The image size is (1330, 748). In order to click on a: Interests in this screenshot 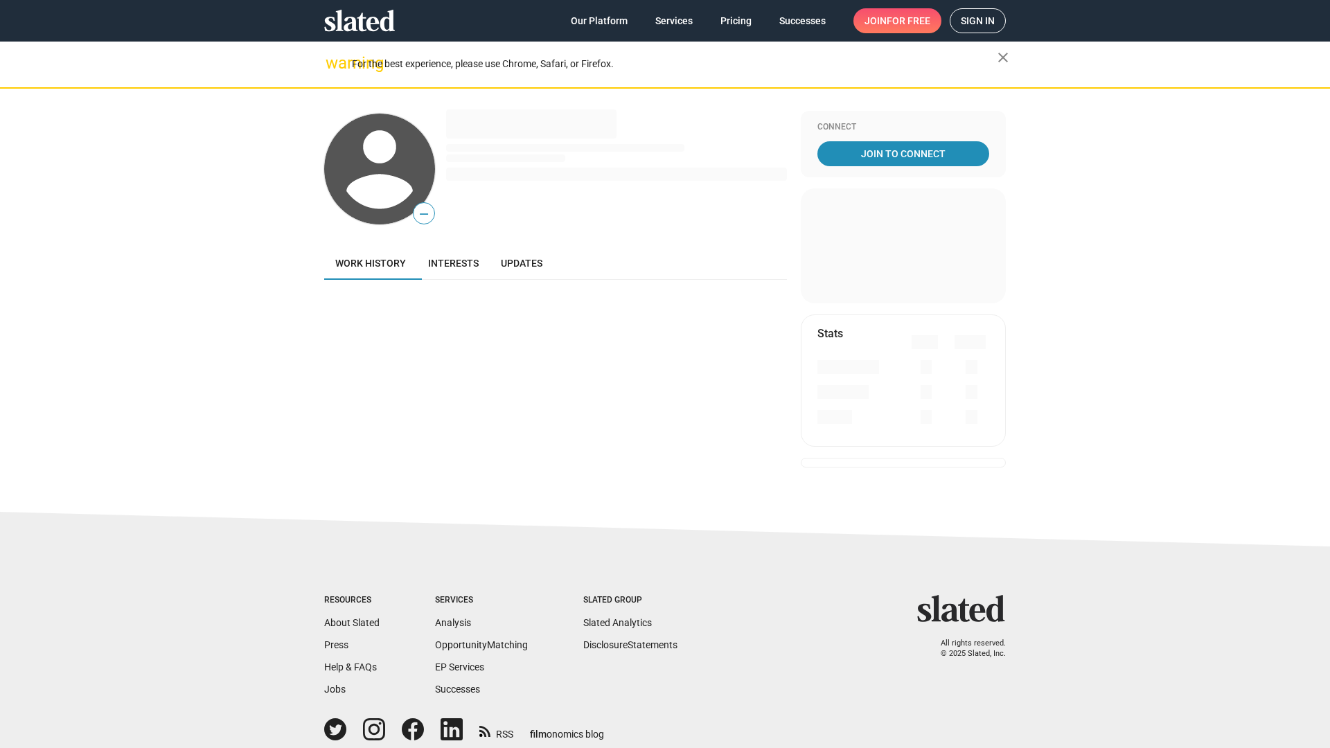, I will do `click(453, 263)`.